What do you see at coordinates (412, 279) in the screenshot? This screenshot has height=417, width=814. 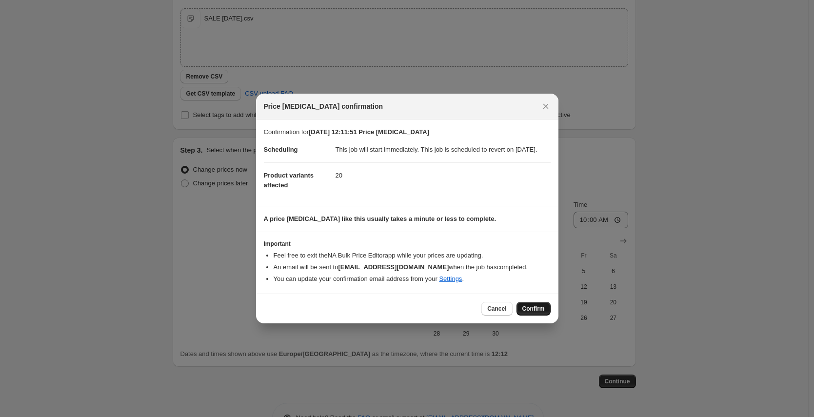 I see `li: You can update your confirmation email address from your .` at bounding box center [412, 279].